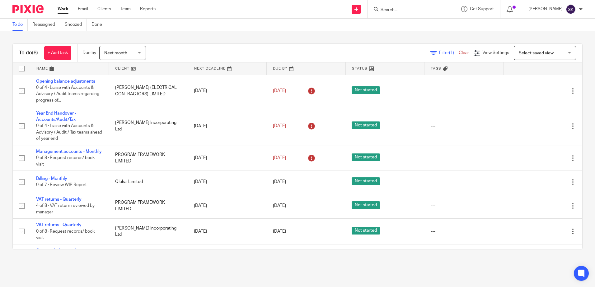  I want to click on img: Pixie, so click(28, 9).